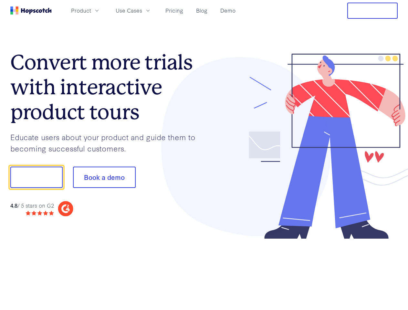 Image resolution: width=408 pixels, height=310 pixels. Describe the element at coordinates (37, 177) in the screenshot. I see `button: Show me!` at that location.